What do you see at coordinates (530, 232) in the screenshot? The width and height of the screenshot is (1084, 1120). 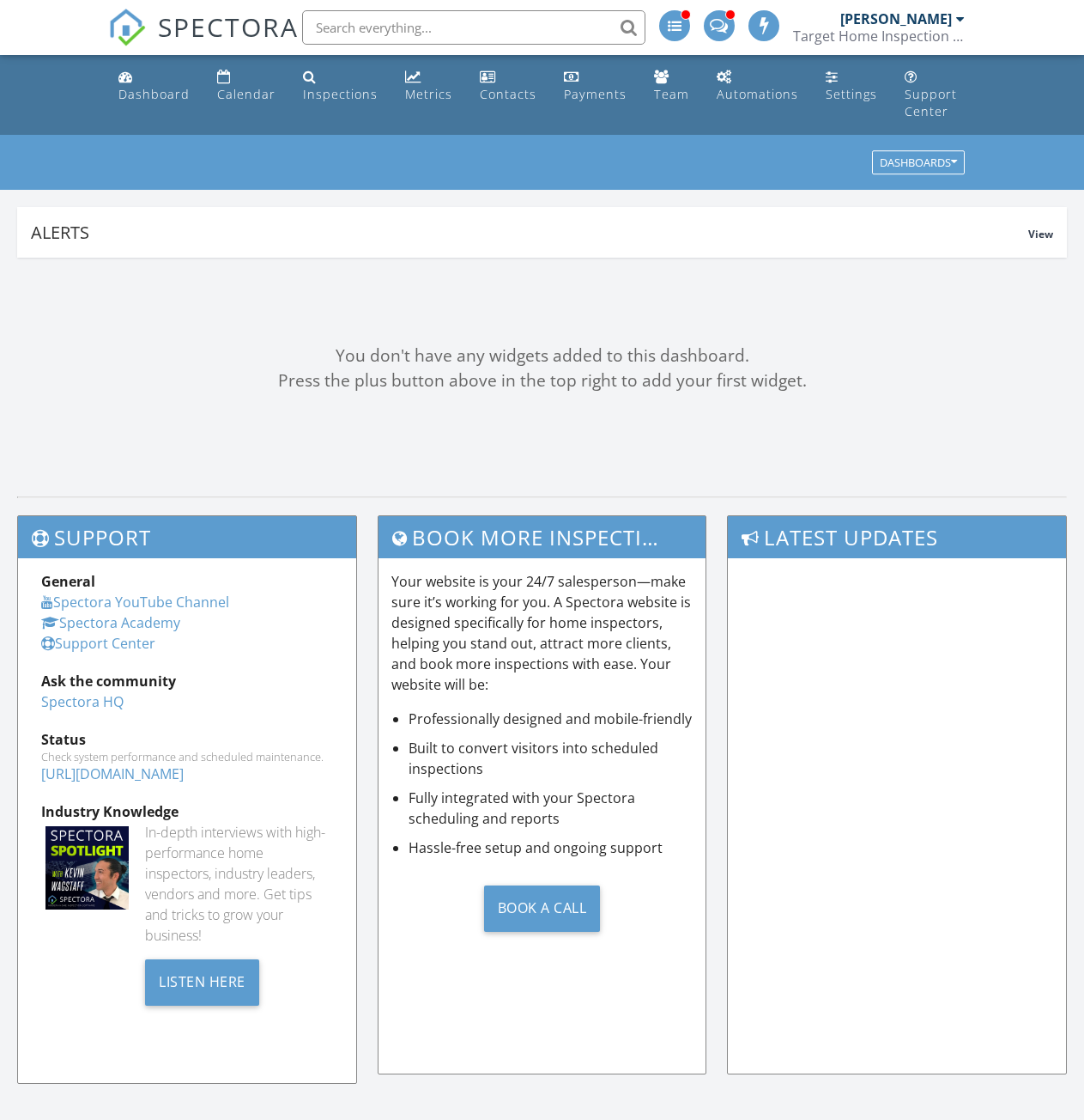 I see `div: Alerts` at bounding box center [530, 232].